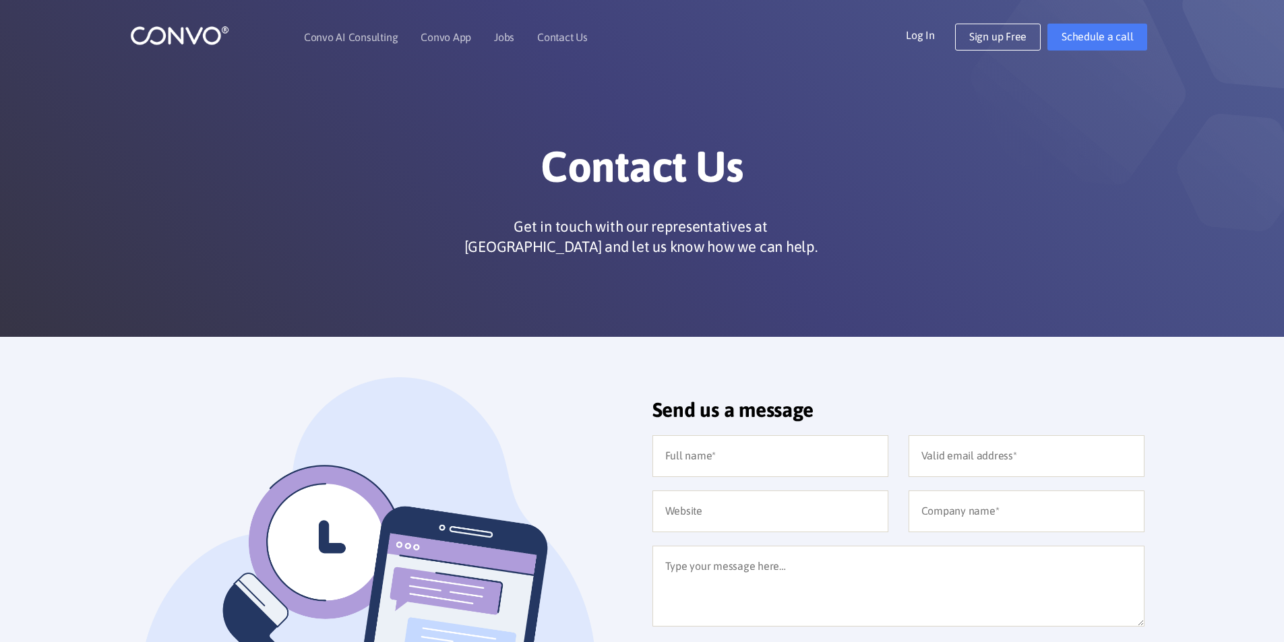  What do you see at coordinates (562, 37) in the screenshot?
I see `a: Contact Us` at bounding box center [562, 37].